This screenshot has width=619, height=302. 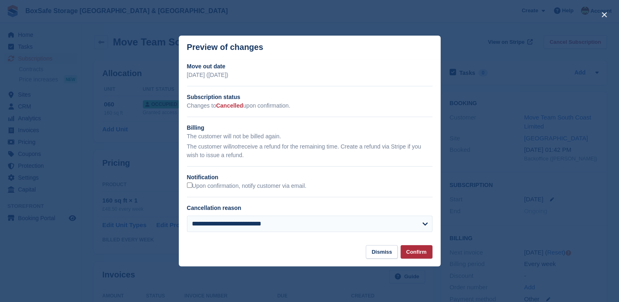 What do you see at coordinates (214, 208) in the screenshot?
I see `label: Cancellation reason` at bounding box center [214, 208].